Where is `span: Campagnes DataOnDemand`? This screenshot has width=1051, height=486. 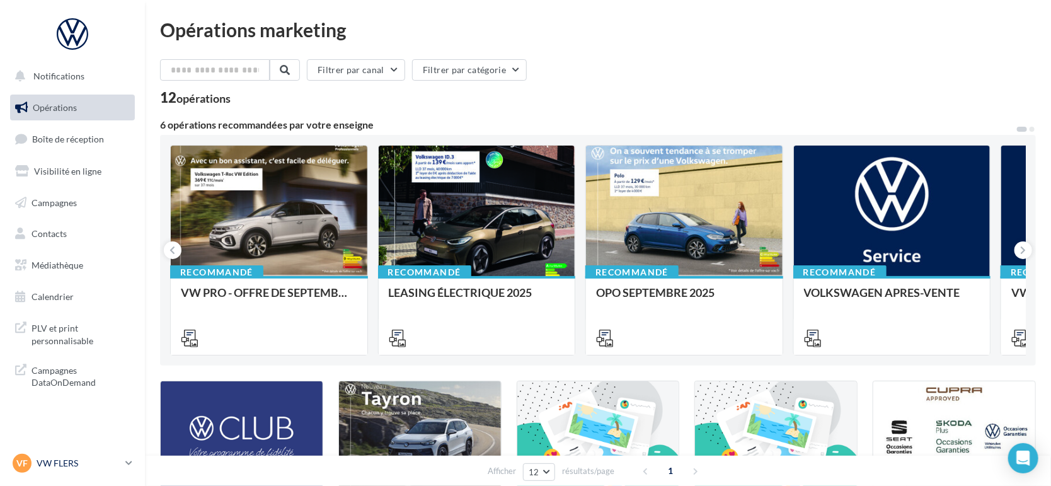 span: Campagnes DataOnDemand is located at coordinates (81, 375).